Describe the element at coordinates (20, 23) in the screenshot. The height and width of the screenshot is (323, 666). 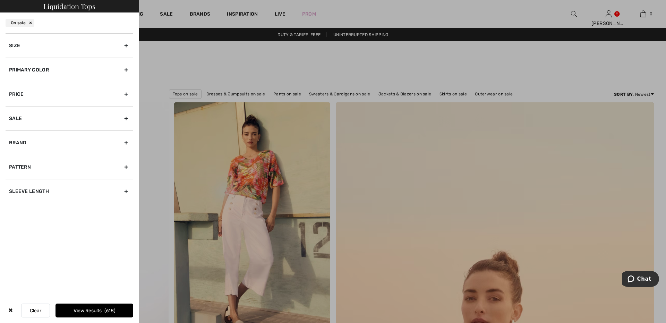
I see `div: On sale` at that location.